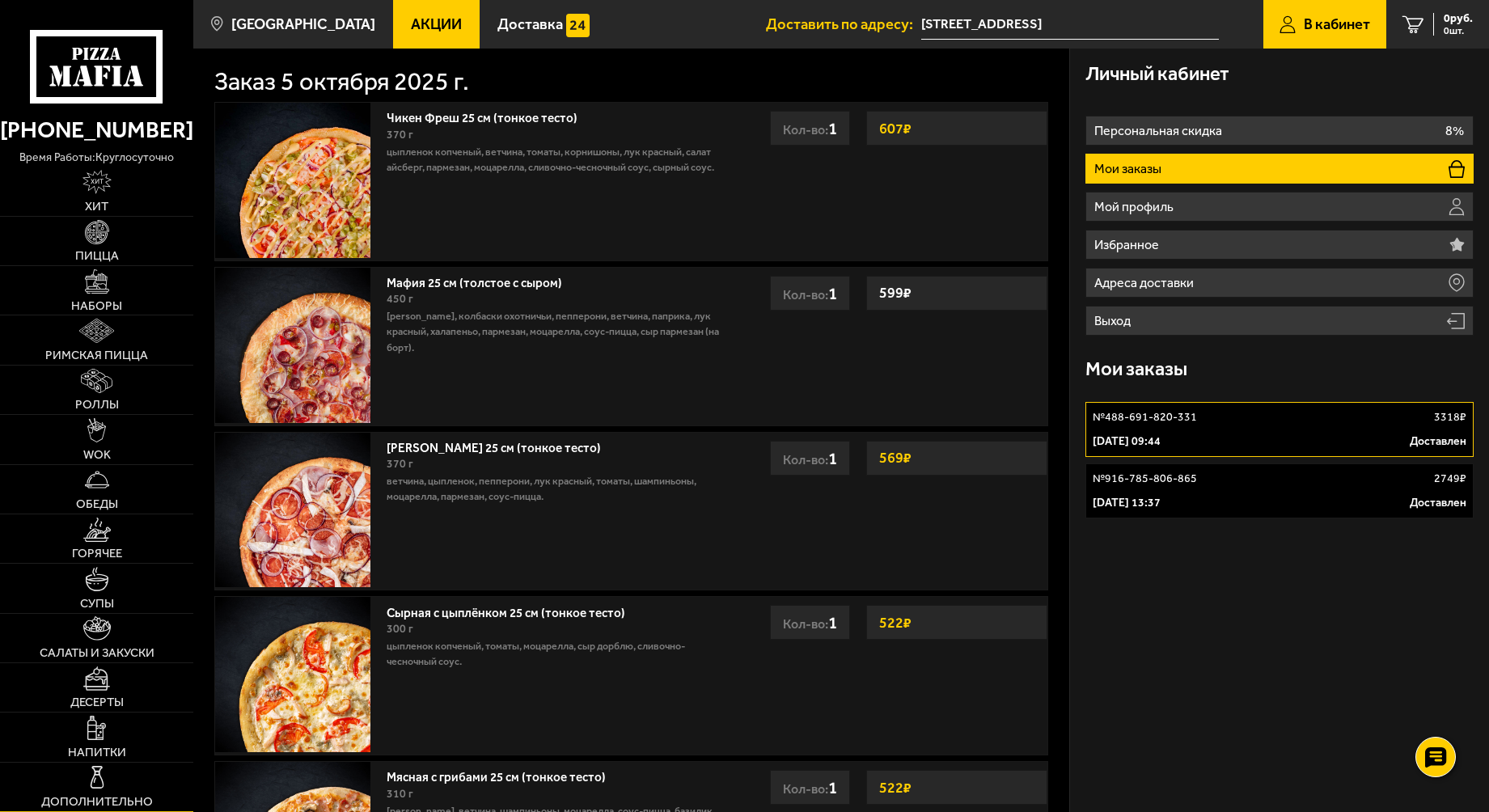 This screenshot has width=1489, height=812. I want to click on h1: Заказ 5 октября 2025 г., so click(342, 81).